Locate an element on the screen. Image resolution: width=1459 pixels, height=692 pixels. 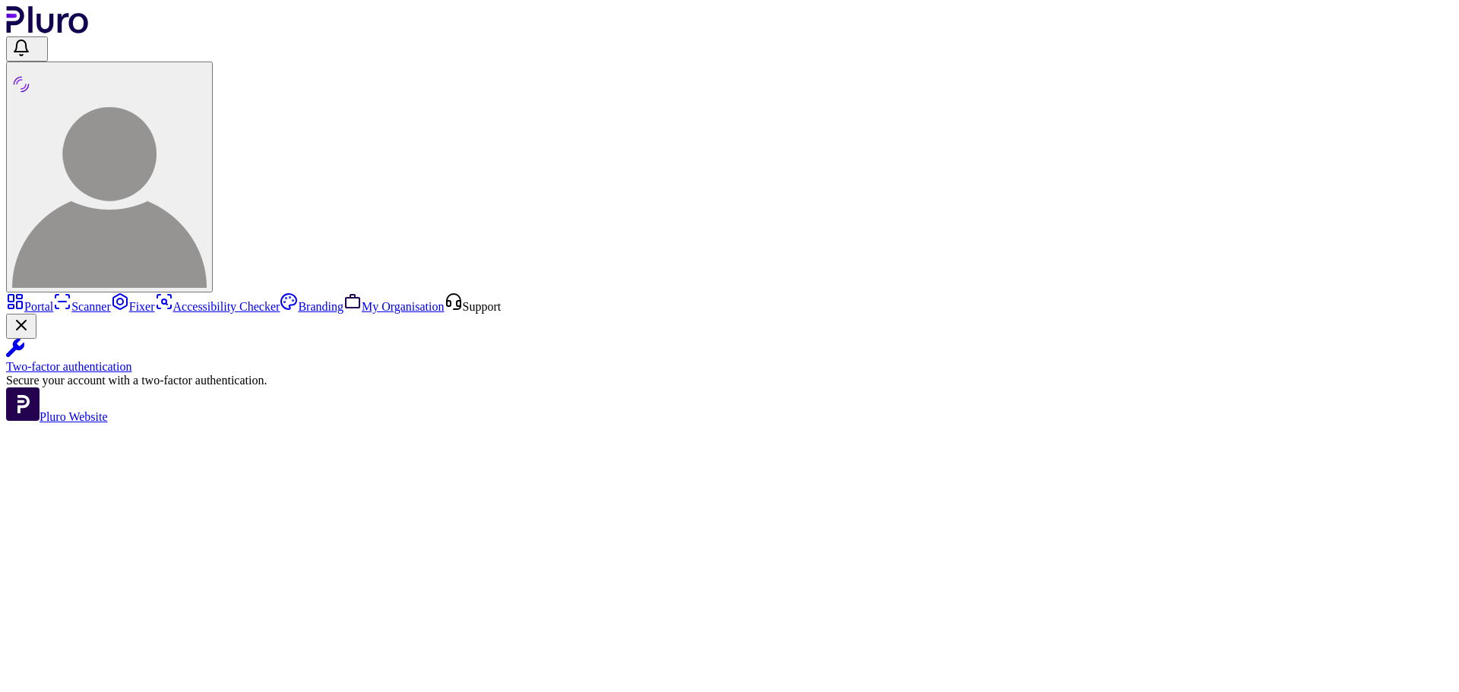
a: Two-factor authentication is located at coordinates (730, 356).